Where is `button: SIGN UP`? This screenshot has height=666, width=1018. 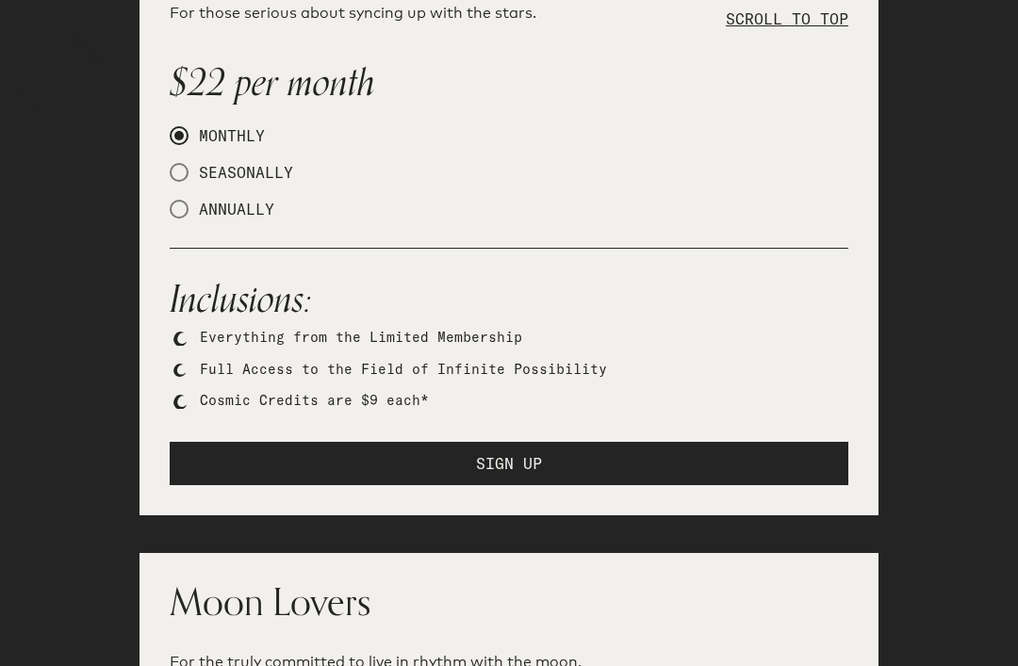
button: SIGN UP is located at coordinates (509, 464).